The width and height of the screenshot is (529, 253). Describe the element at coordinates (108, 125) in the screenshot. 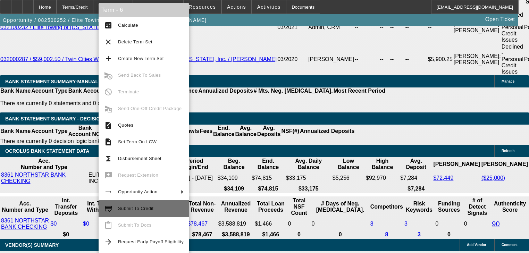

I see `mat-icon: request_quote` at that location.